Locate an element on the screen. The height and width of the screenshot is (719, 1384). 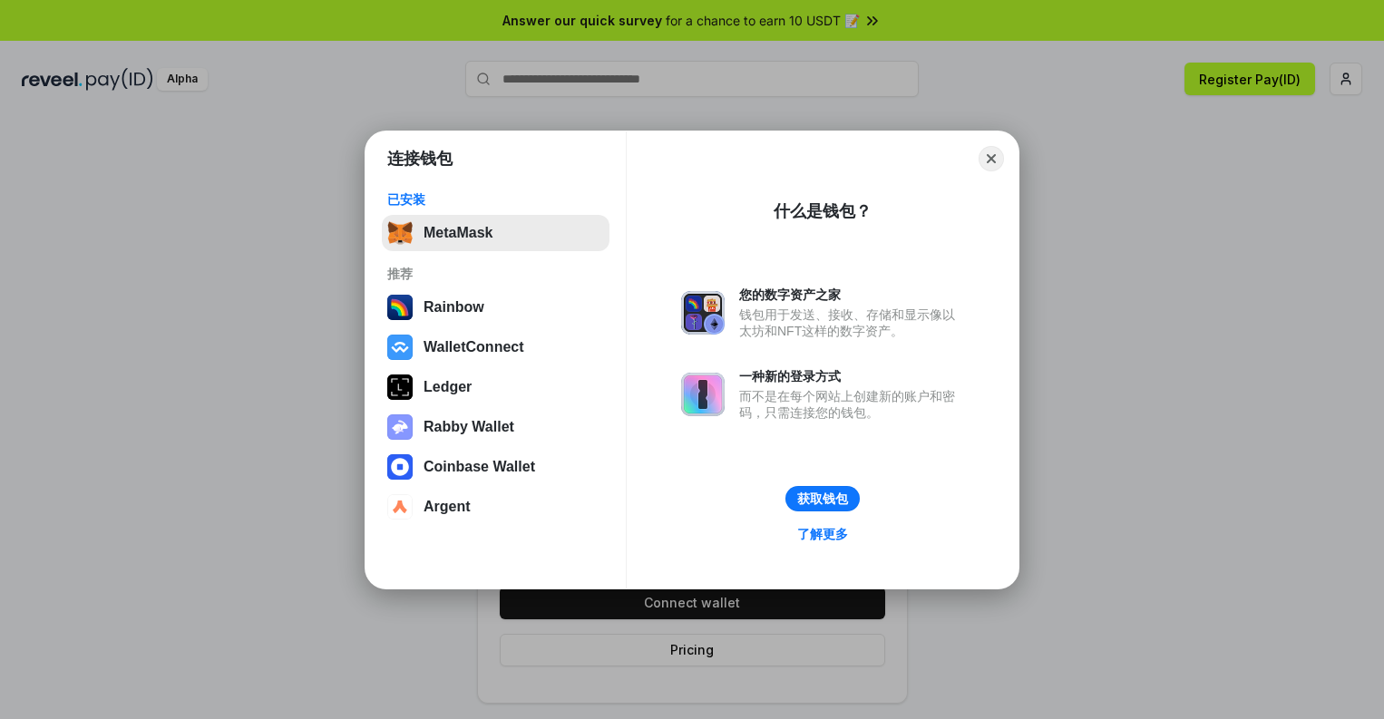
button: Coinbase Wallet is located at coordinates (495, 467).